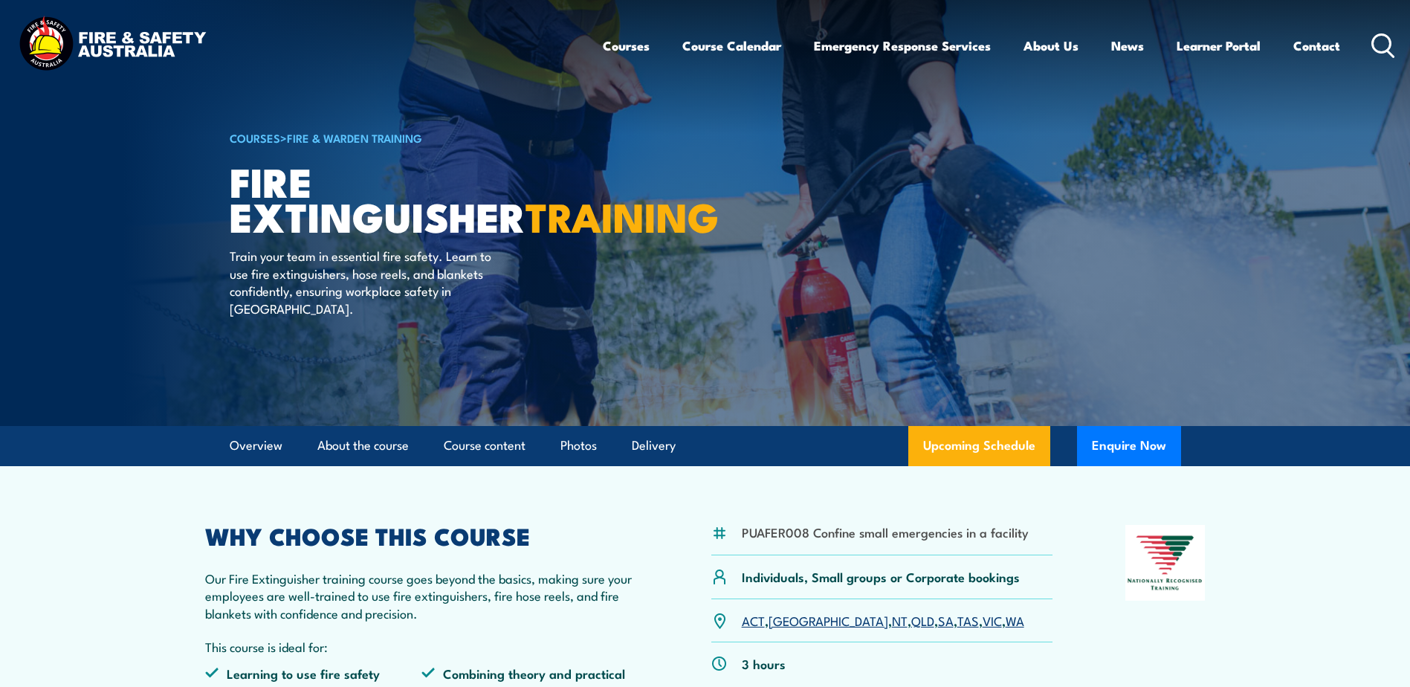 This screenshot has height=687, width=1410. I want to click on a: TAS, so click(968, 620).